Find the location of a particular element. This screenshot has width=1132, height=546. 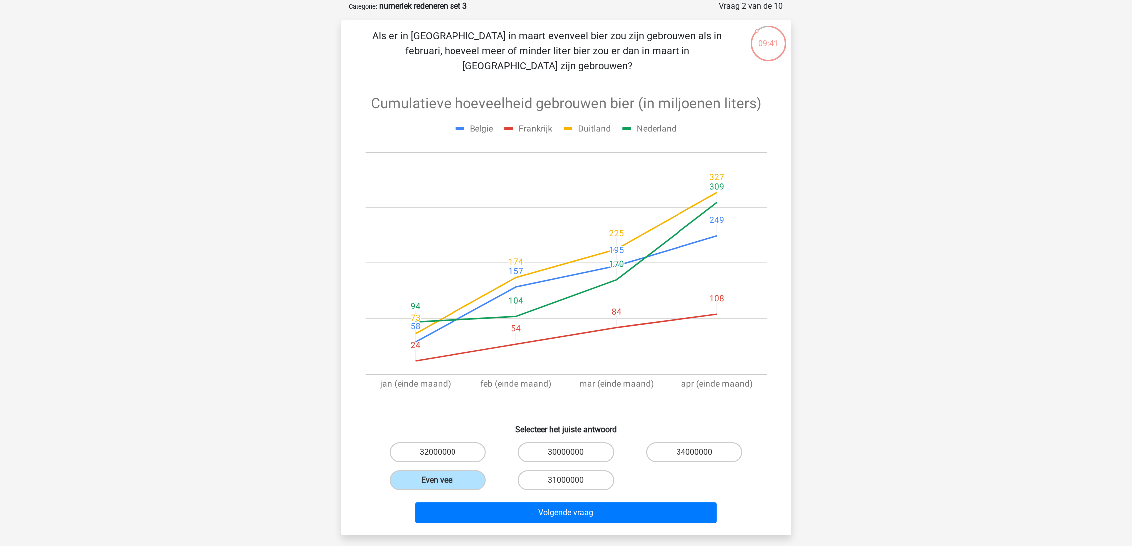

label: 31000000 is located at coordinates (566, 480).